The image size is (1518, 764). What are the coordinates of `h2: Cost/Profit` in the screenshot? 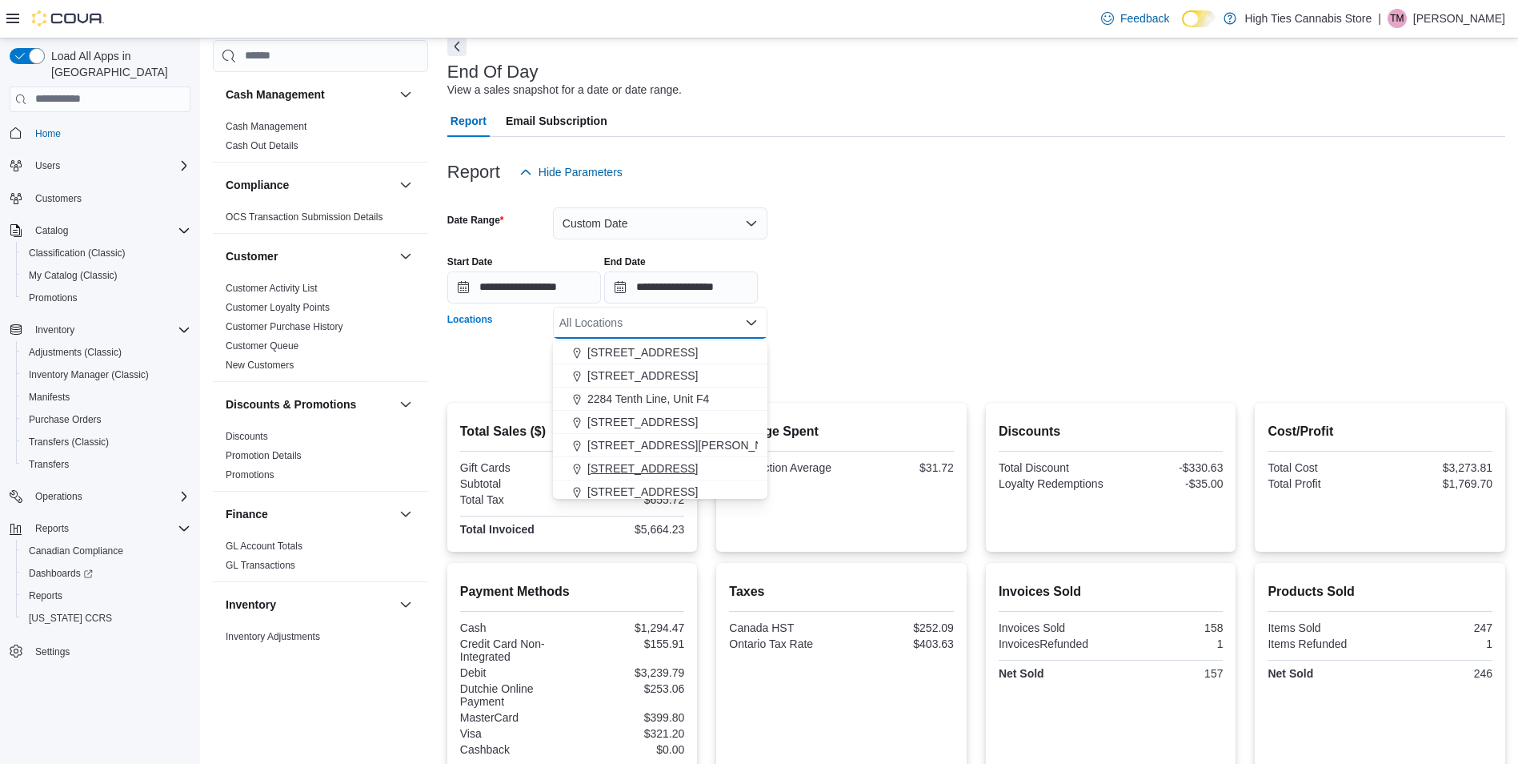 It's located at (1380, 431).